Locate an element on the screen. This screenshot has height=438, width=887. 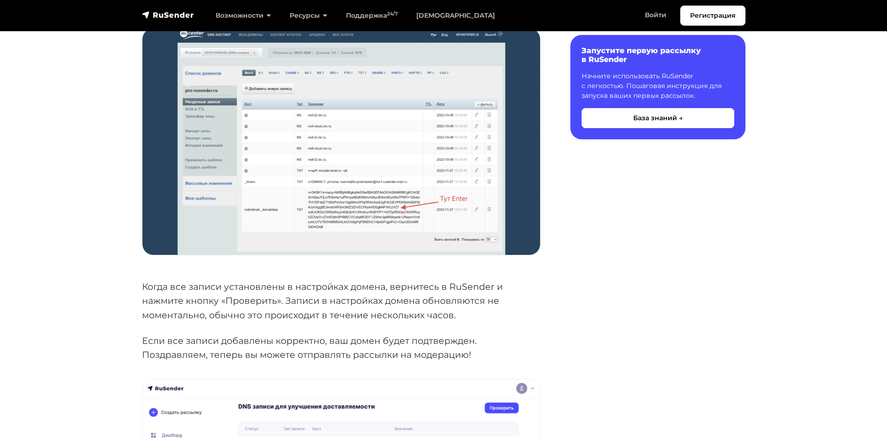
a: Войти is located at coordinates (655, 15).